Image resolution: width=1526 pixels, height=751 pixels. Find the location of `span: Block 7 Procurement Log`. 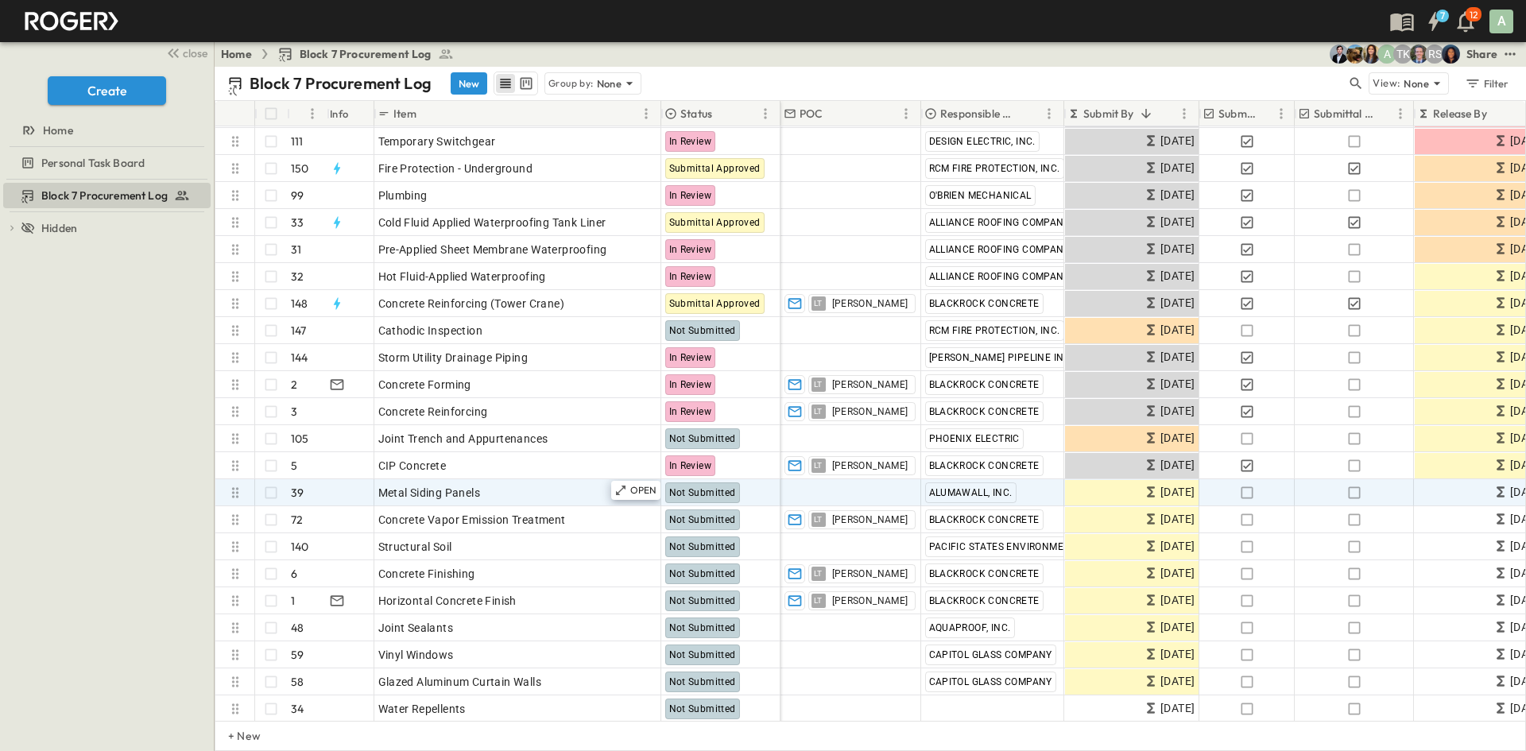

span: Block 7 Procurement Log is located at coordinates (104, 196).